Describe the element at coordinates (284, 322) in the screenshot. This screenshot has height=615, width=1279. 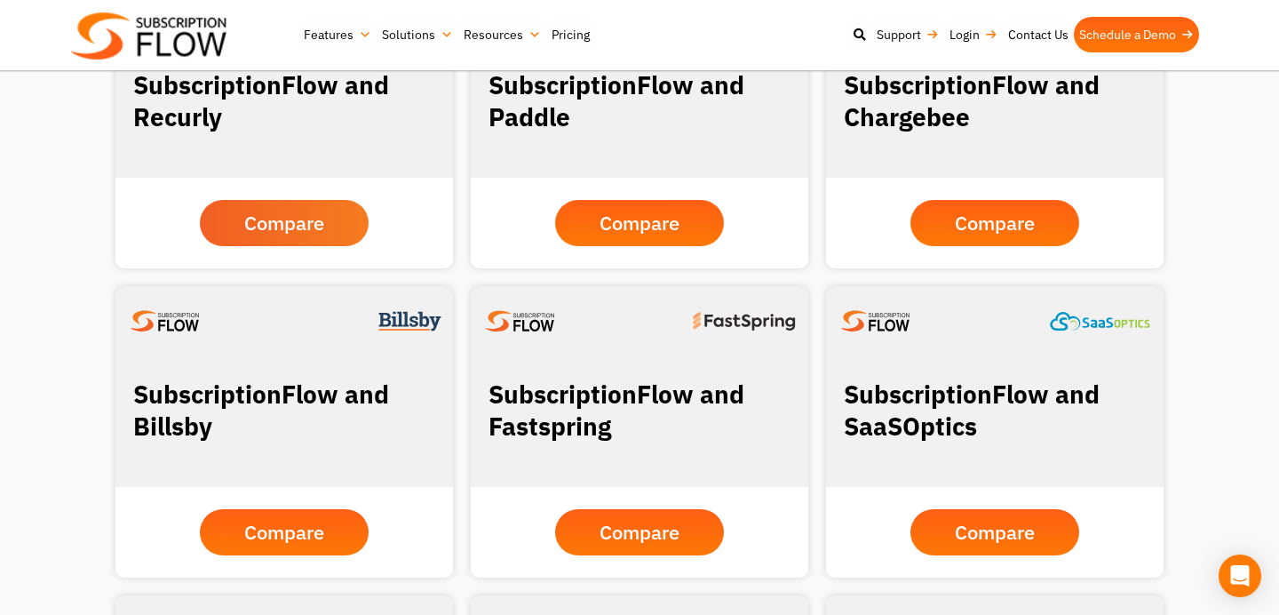
I see `img: Compare-Billsby` at that location.